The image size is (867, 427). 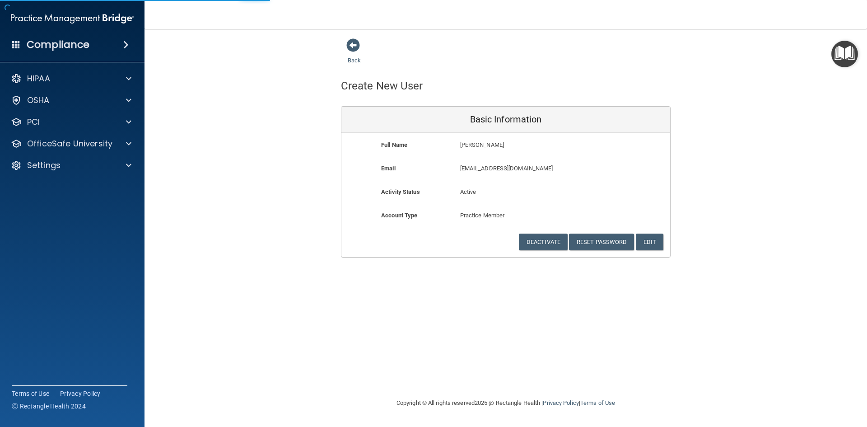 What do you see at coordinates (33, 122) in the screenshot?
I see `p: PCI` at bounding box center [33, 122].